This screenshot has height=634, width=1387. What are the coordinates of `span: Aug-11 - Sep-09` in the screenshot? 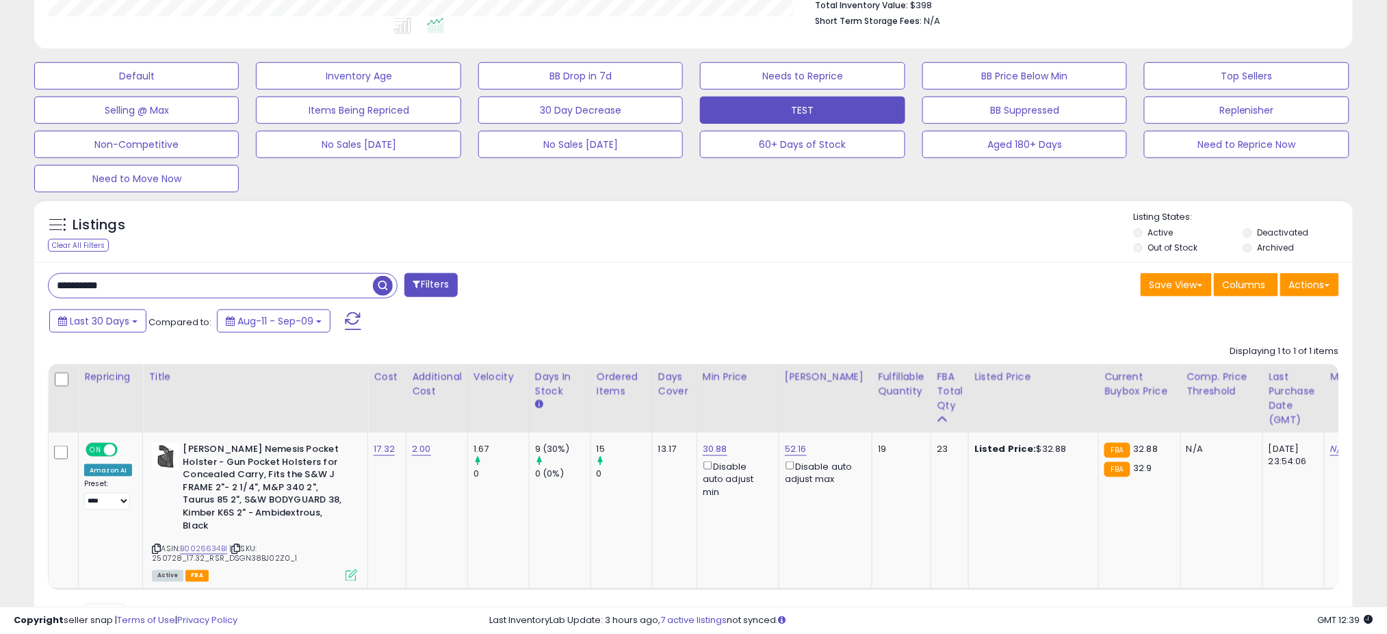 It's located at (275, 321).